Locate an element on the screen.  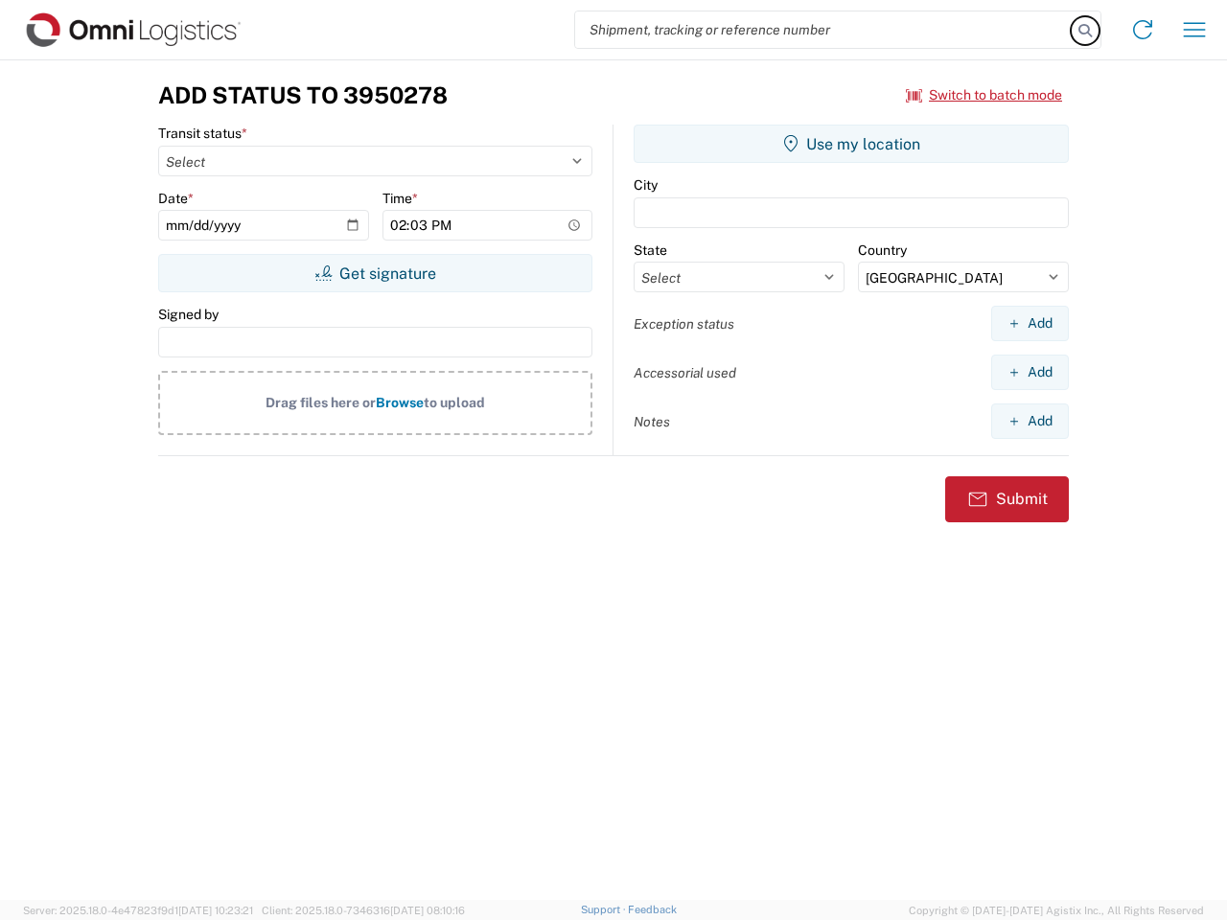
a: Feedback is located at coordinates (652, 909).